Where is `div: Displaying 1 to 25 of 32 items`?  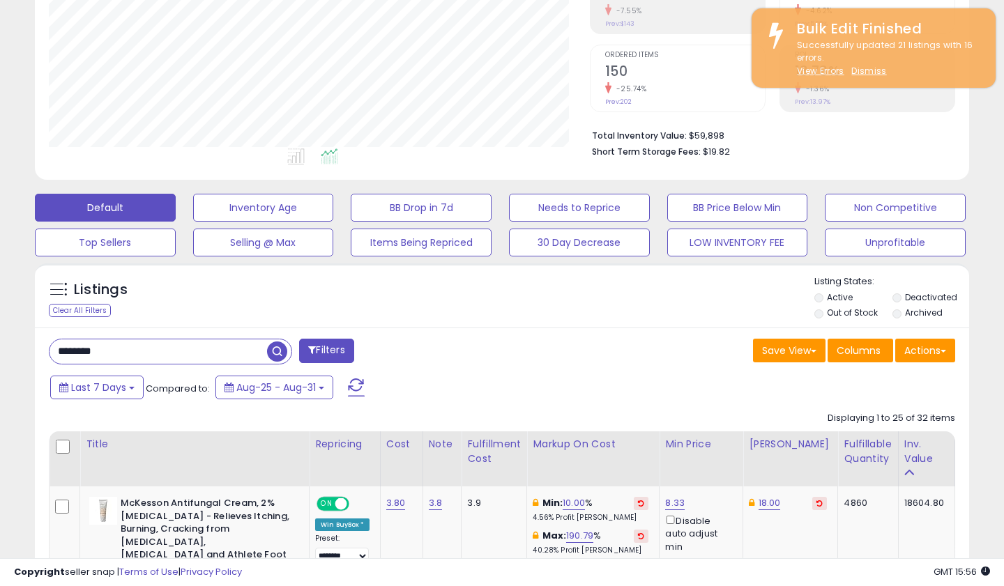 div: Displaying 1 to 25 of 32 items is located at coordinates (891, 418).